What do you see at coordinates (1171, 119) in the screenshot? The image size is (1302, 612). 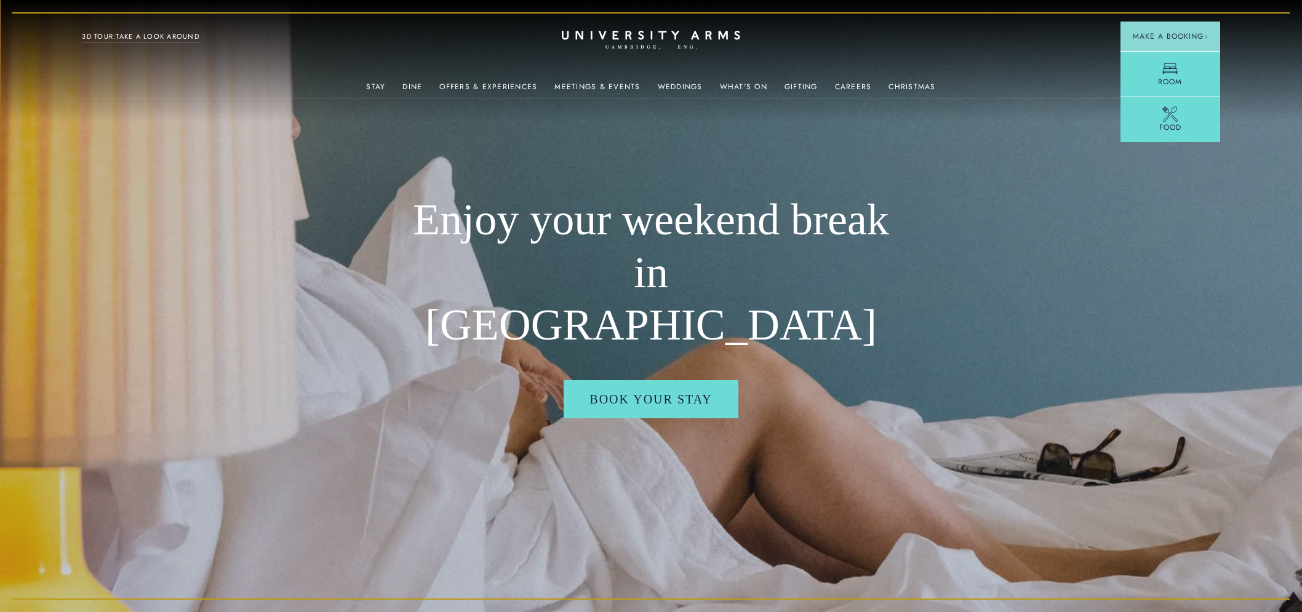 I see `a: Food` at bounding box center [1171, 119].